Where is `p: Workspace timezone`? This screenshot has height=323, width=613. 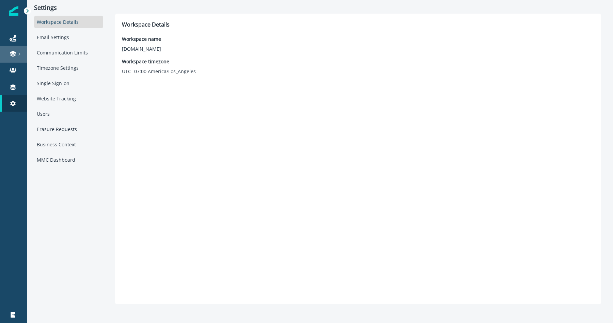
p: Workspace timezone is located at coordinates (159, 61).